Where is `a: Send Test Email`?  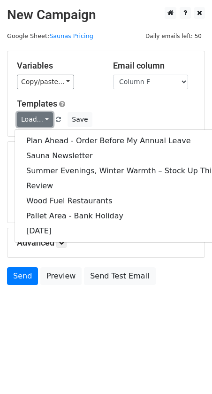 a: Send Test Email is located at coordinates (120, 276).